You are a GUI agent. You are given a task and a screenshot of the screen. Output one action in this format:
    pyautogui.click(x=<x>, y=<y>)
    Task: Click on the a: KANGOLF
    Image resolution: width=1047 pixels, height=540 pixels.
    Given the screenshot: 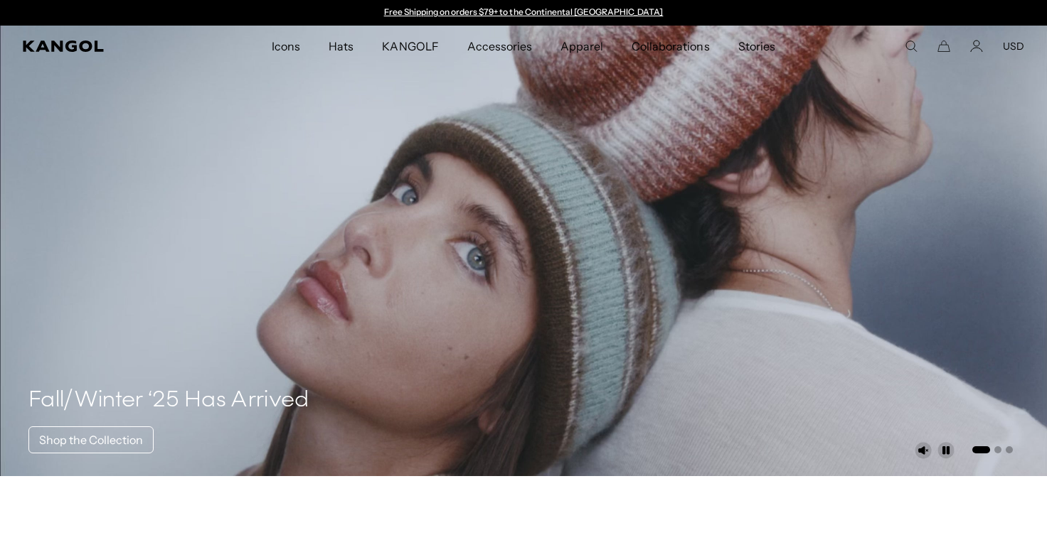 What is the action you would take?
    pyautogui.click(x=410, y=46)
    